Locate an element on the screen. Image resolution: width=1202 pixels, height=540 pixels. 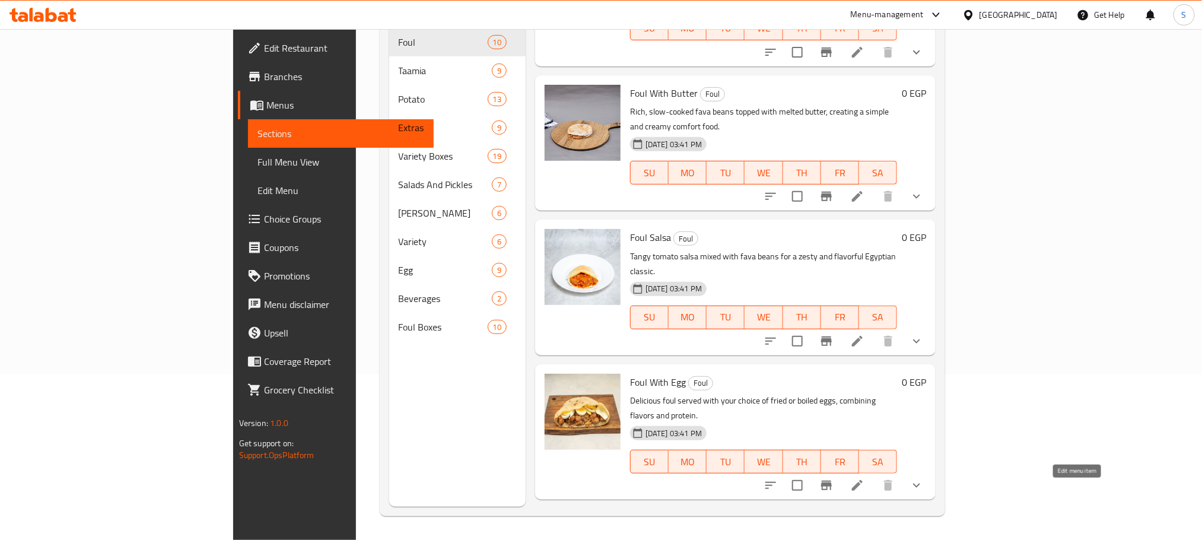
span: Sections is located at coordinates (341, 133).